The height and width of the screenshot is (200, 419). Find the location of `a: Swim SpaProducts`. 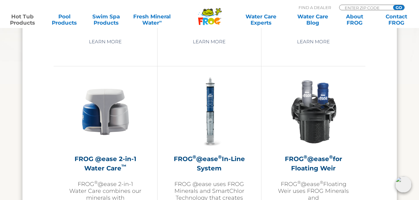

a: Swim SpaProducts is located at coordinates (106, 20).